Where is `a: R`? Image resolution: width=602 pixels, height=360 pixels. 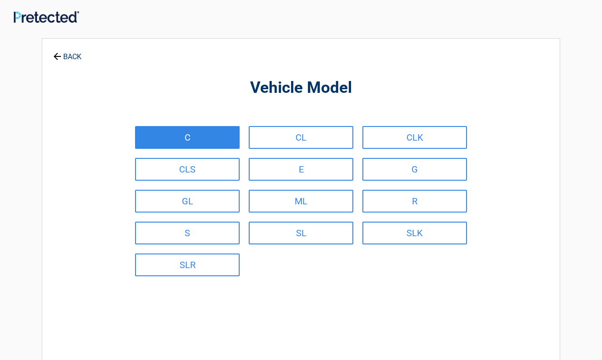 a: R is located at coordinates (415, 201).